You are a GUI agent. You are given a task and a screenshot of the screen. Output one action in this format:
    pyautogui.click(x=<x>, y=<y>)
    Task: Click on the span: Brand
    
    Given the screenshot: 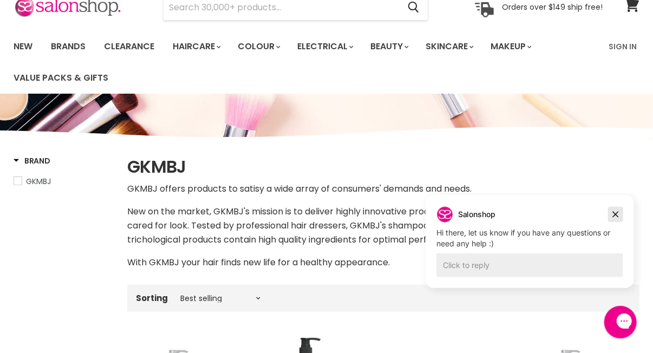 What is the action you would take?
    pyautogui.click(x=32, y=161)
    